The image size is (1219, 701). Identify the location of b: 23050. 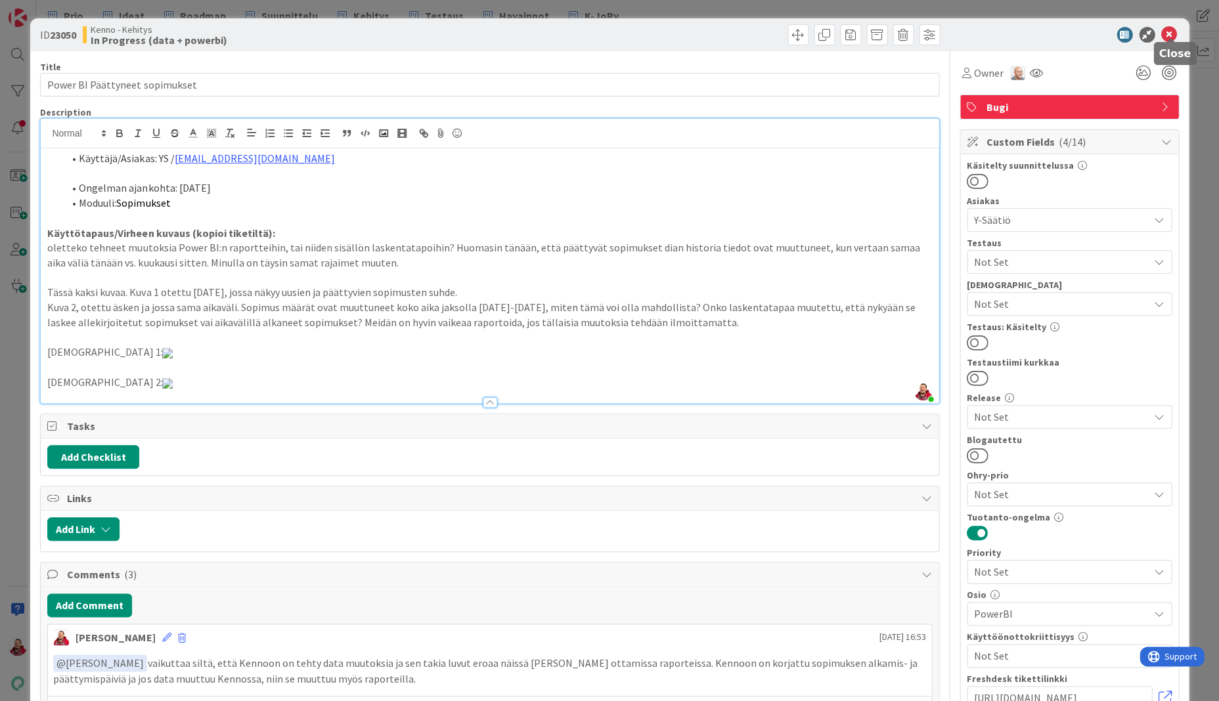
(63, 35).